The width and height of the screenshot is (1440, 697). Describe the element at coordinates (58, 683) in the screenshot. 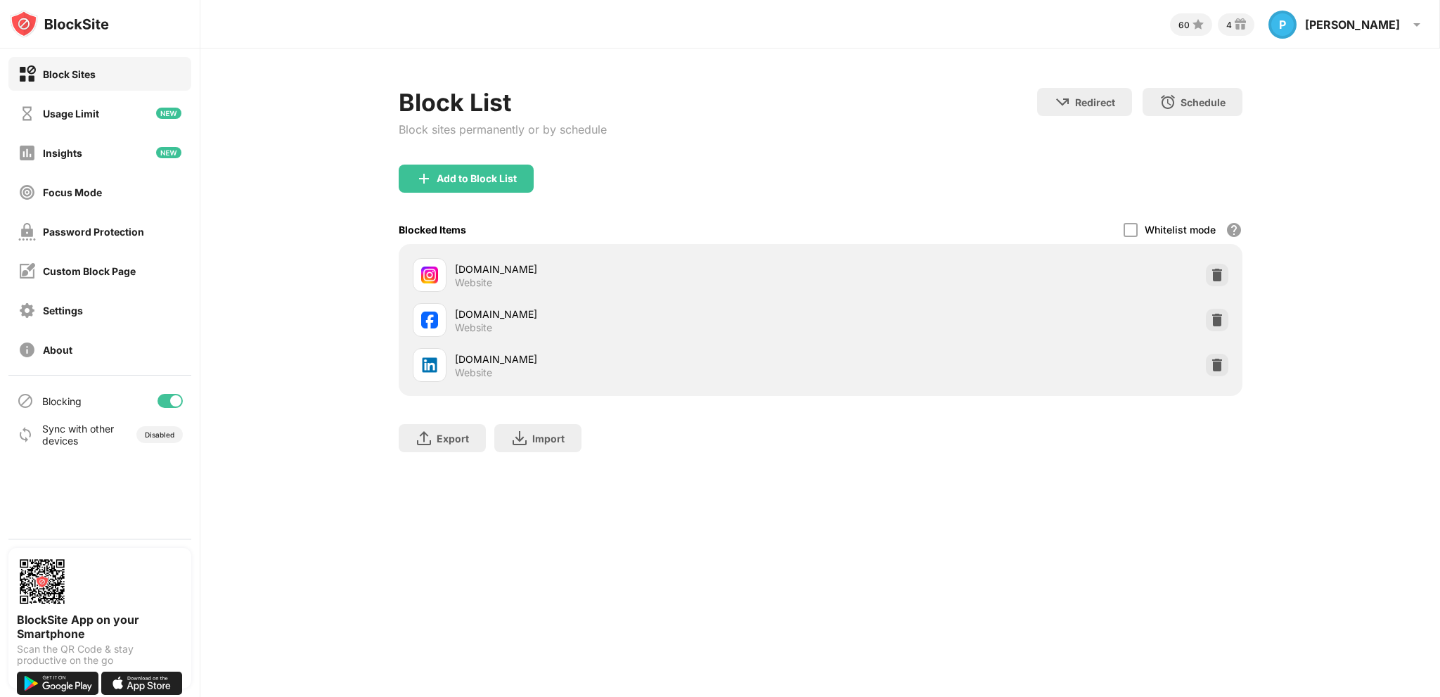

I see `img: get-it-on-google-play.svg` at that location.